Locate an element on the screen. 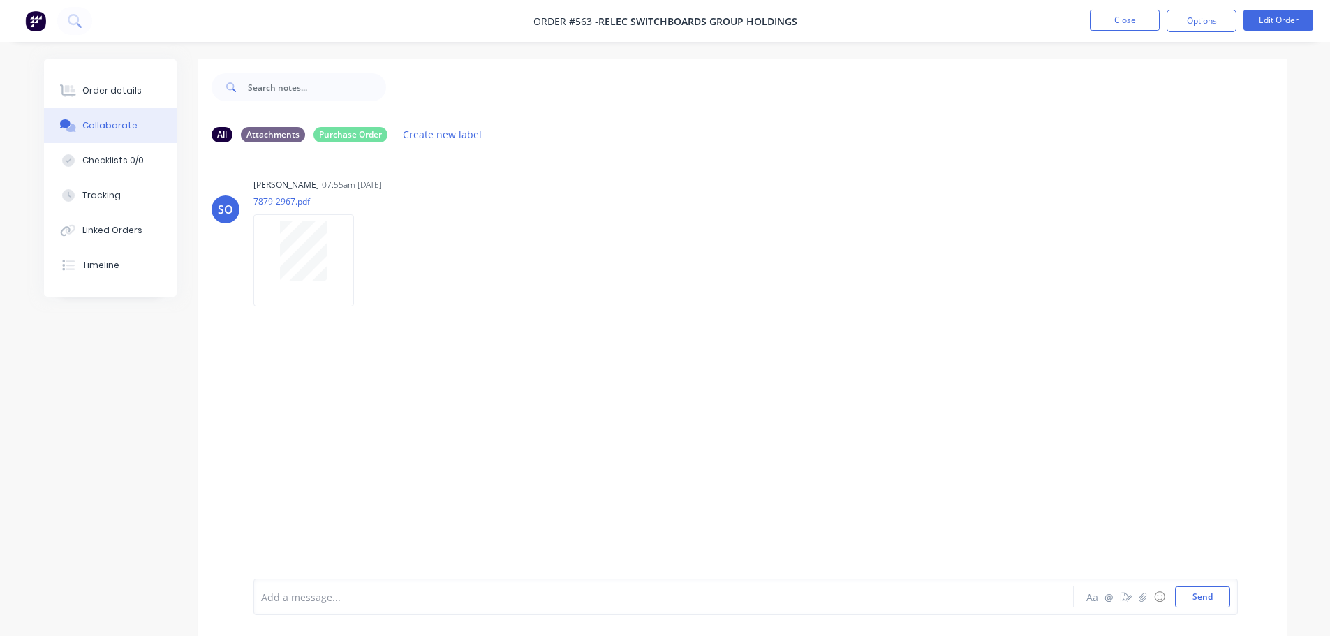  button: Tracking is located at coordinates (110, 195).